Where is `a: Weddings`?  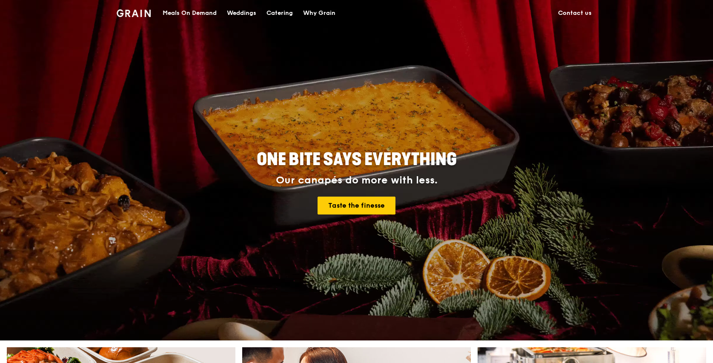 a: Weddings is located at coordinates (241, 13).